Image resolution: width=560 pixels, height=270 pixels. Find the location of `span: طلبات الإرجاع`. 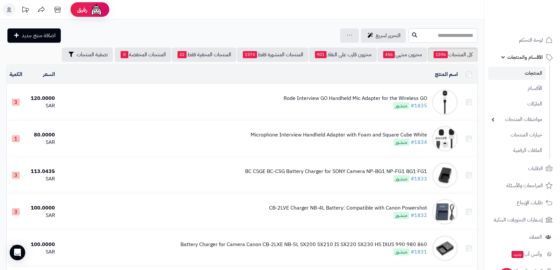

span: طلبات الإرجاع is located at coordinates (529, 203).